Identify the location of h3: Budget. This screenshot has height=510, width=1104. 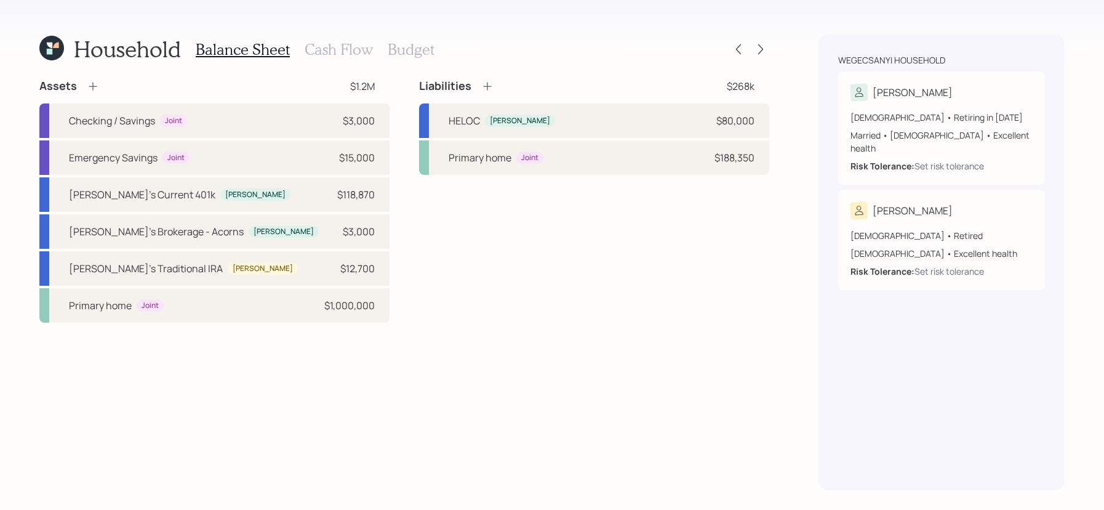
(411, 49).